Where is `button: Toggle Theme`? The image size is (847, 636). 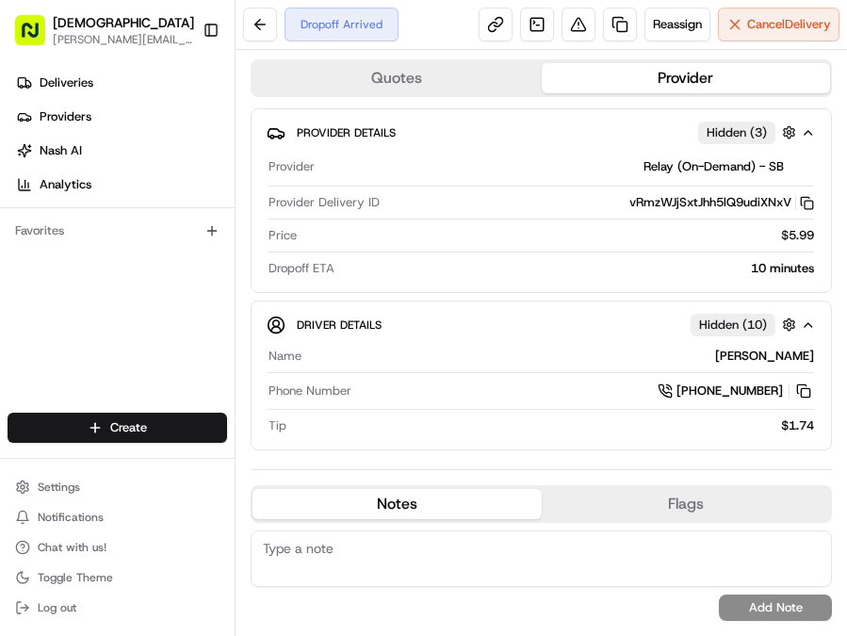 button: Toggle Theme is located at coordinates (117, 577).